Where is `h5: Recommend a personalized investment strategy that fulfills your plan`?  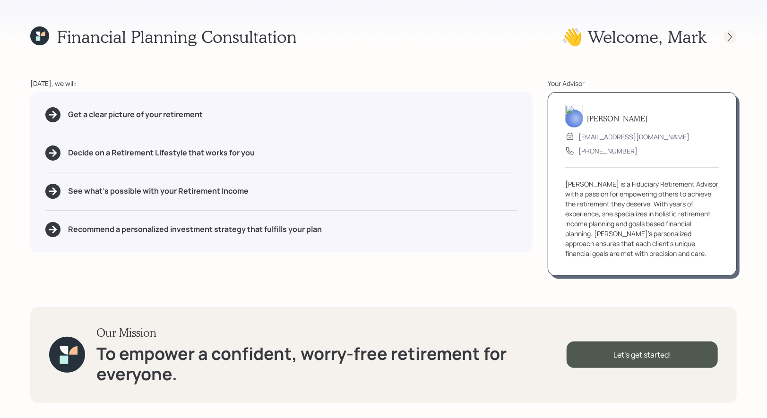
h5: Recommend a personalized investment strategy that fulfills your plan is located at coordinates (195, 229).